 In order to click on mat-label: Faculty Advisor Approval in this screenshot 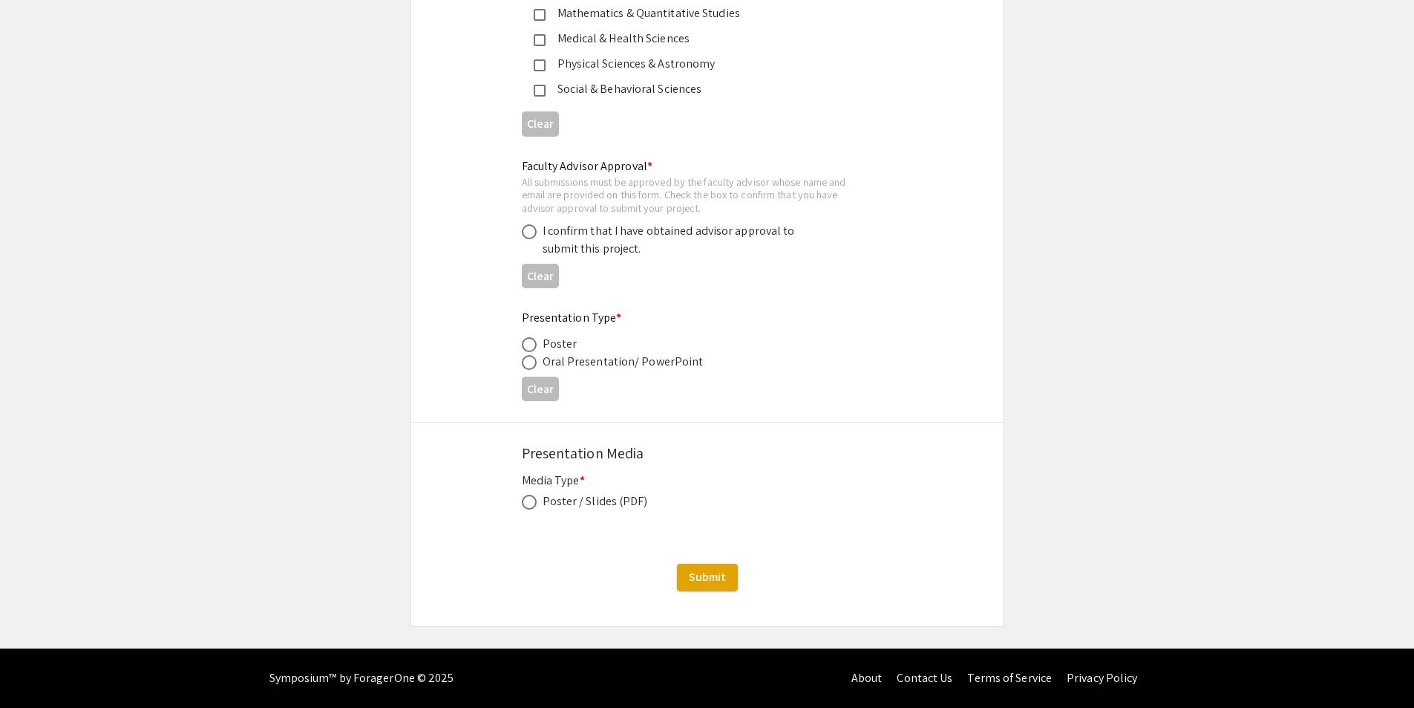, I will do `click(587, 166)`.